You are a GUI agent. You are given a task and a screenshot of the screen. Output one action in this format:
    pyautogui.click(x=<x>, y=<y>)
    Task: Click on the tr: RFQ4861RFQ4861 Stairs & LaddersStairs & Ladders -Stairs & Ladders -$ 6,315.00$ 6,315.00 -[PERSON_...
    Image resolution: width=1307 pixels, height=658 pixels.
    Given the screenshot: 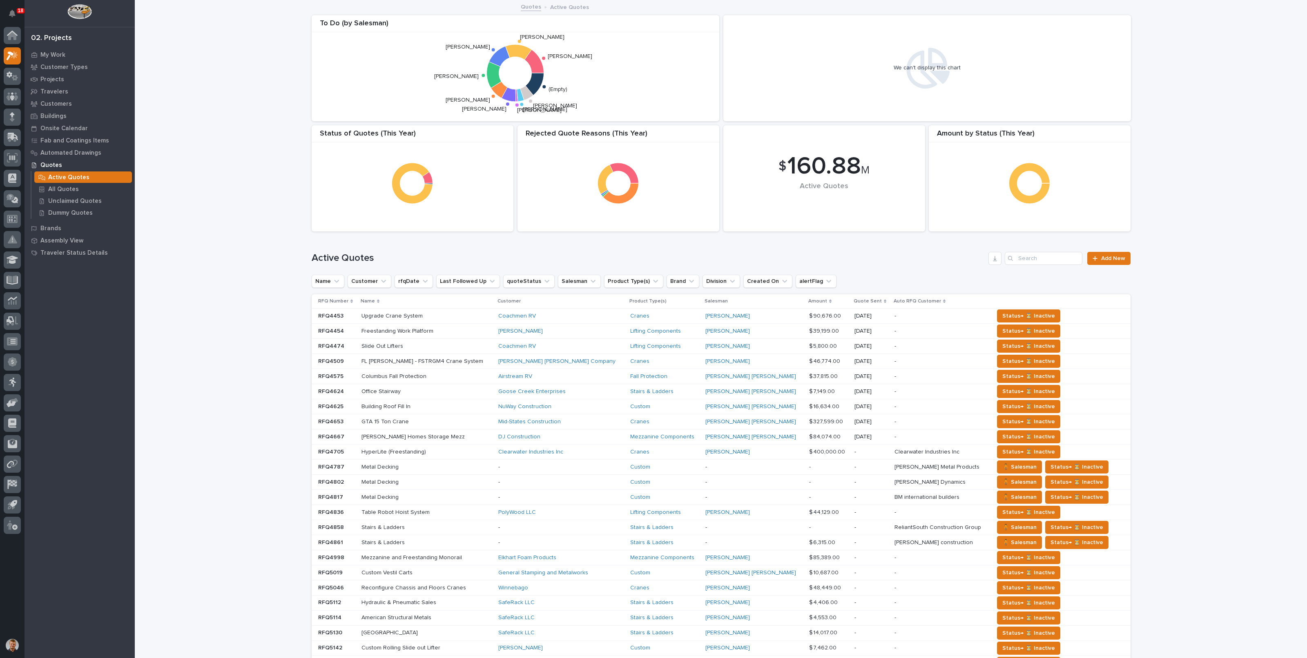 What is the action you would take?
    pyautogui.click(x=721, y=542)
    